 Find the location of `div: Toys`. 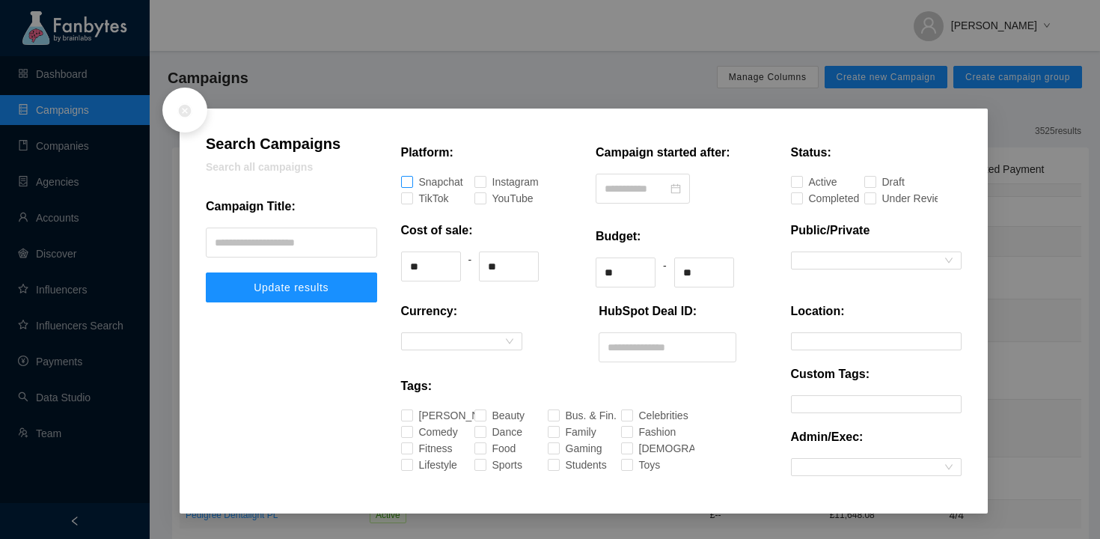

div: Toys is located at coordinates (643, 465).